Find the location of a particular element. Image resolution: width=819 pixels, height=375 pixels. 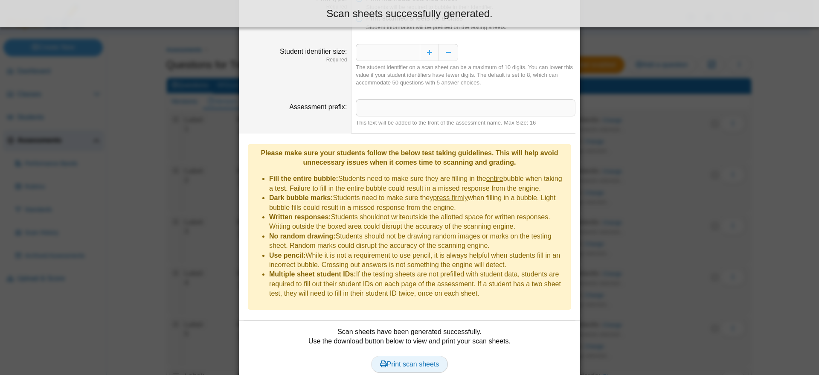

u: entire is located at coordinates (495, 178).